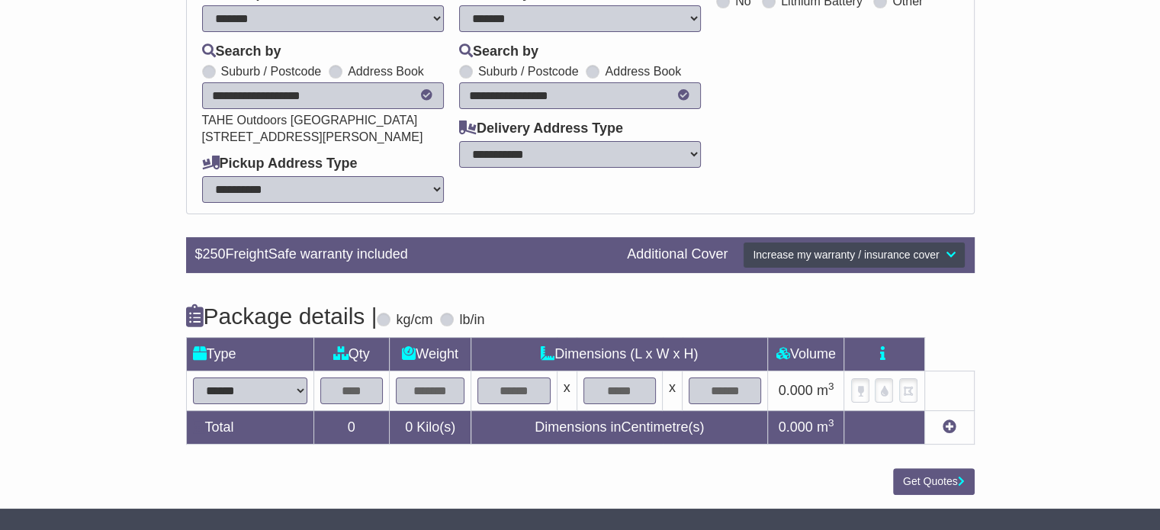 This screenshot has width=1160, height=530. Describe the element at coordinates (409, 427) in the screenshot. I see `span: 0` at that location.